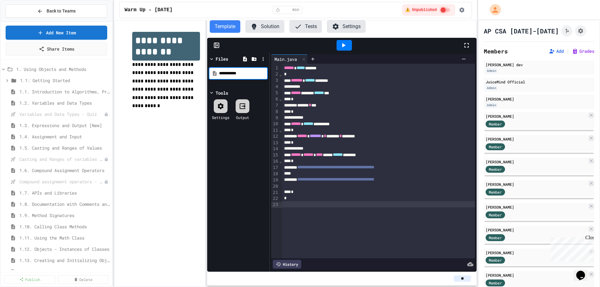  Describe the element at coordinates (64, 215) in the screenshot. I see `span: 1.9. Method Signatures` at that location.